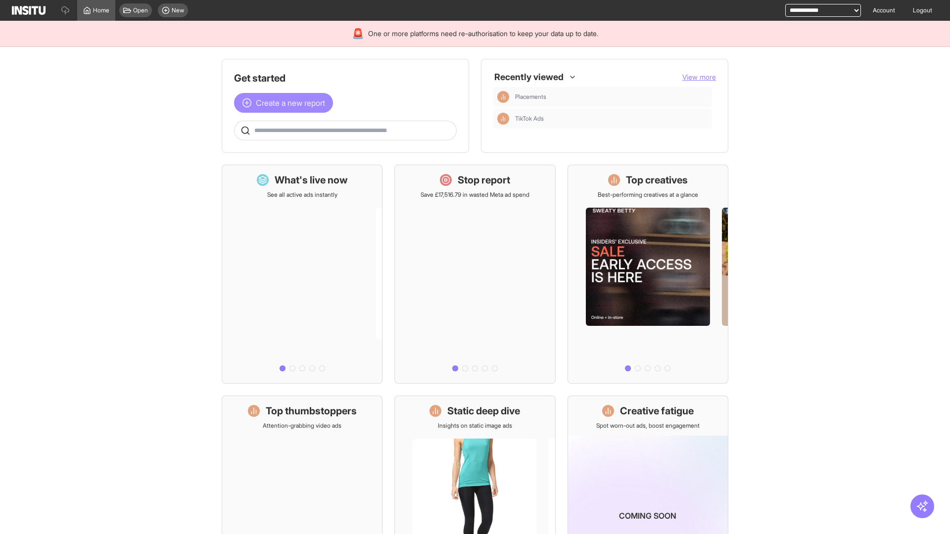 The height and width of the screenshot is (534, 950). Describe the element at coordinates (475, 195) in the screenshot. I see `p: Save £17,516.79 in wasted Meta ad spend` at that location.